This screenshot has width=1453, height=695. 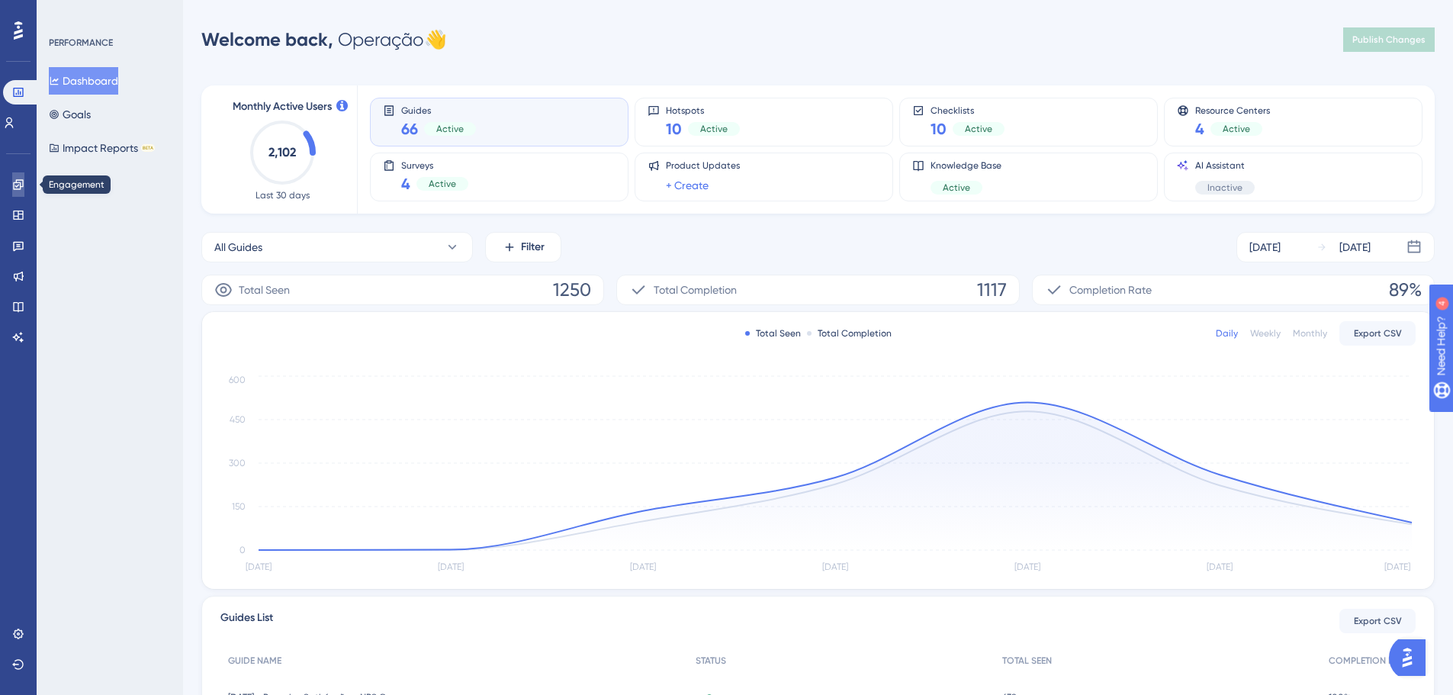 I want to click on img: launcher-image-alternative-text, so click(x=18, y=23).